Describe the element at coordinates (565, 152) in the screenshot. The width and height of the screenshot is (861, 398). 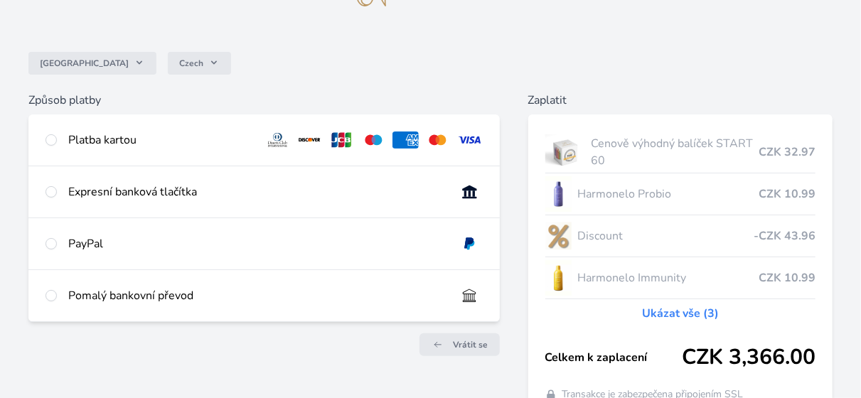
I see `img: start.jpg` at that location.